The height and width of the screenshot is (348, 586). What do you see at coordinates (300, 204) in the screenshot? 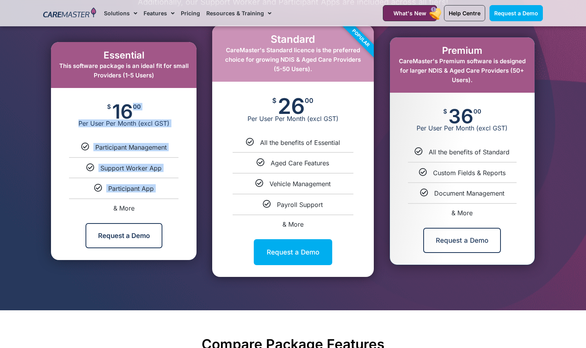
I see `span: Payroll Support` at bounding box center [300, 204].